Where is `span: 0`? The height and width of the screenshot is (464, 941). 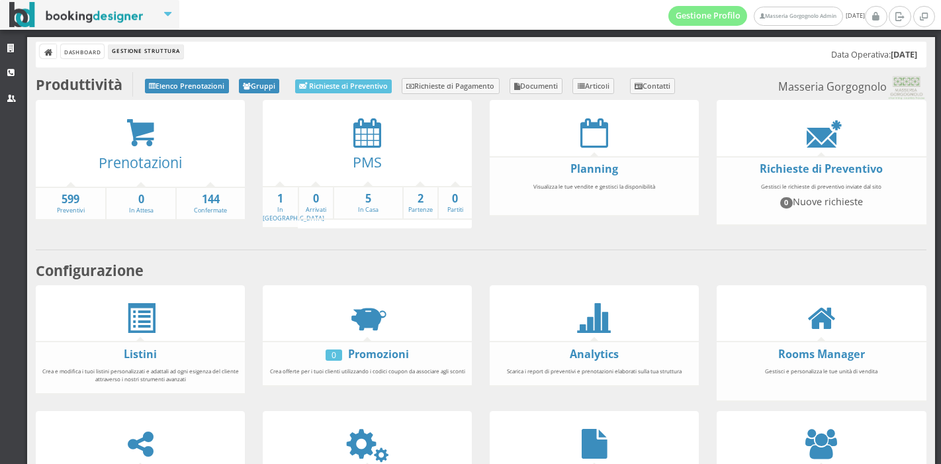 span: 0 is located at coordinates (787, 203).